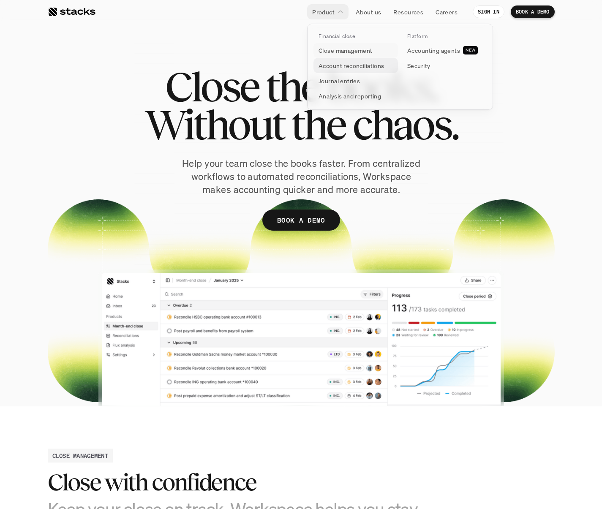  What do you see at coordinates (488, 12) in the screenshot?
I see `p: SIGN IN` at bounding box center [488, 12].